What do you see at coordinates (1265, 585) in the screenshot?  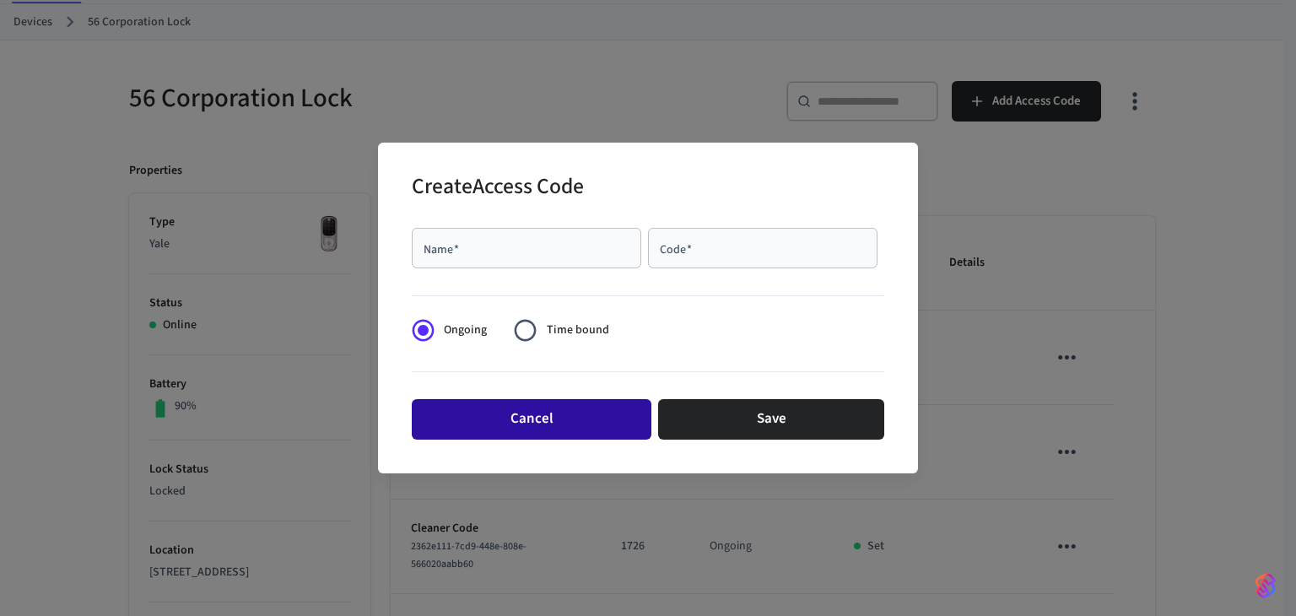 I see `img: SeamLogoGradient.69752ec5.svg` at bounding box center [1265, 585].